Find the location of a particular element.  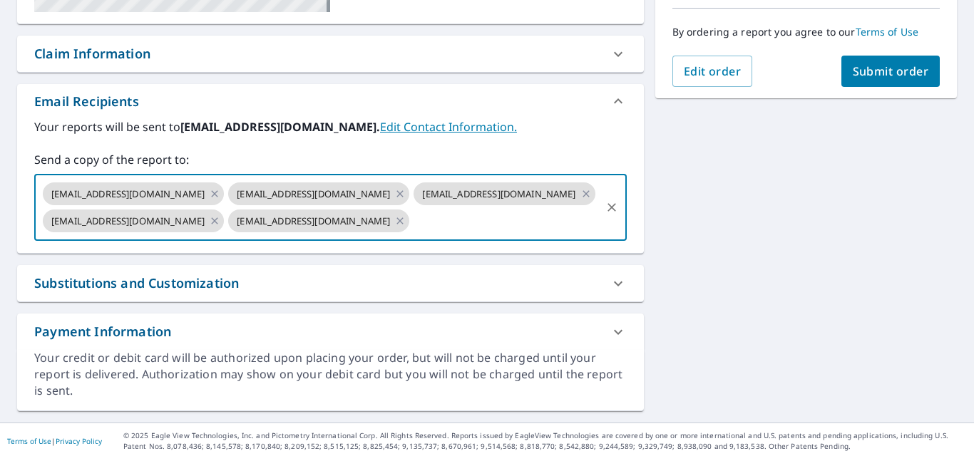

p: By ordering a report you agree to our is located at coordinates (805, 32).